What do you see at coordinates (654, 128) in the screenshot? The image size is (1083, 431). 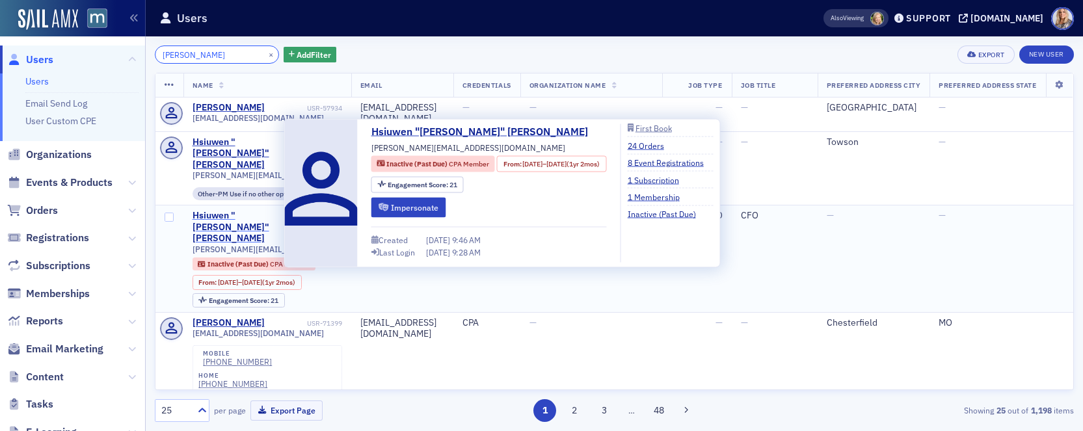 I see `div: First Book` at bounding box center [654, 128].